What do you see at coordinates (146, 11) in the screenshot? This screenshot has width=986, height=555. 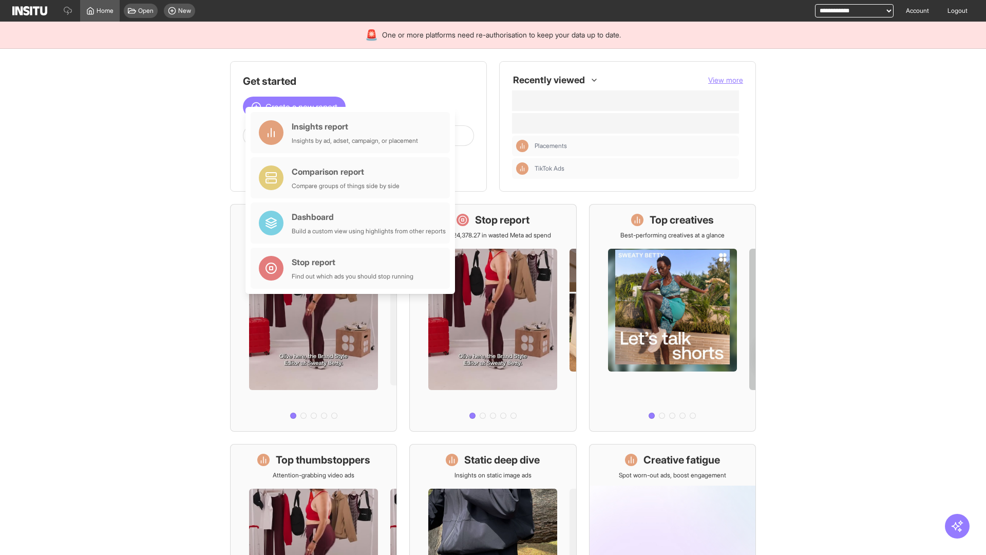 I see `span: Open` at bounding box center [146, 11].